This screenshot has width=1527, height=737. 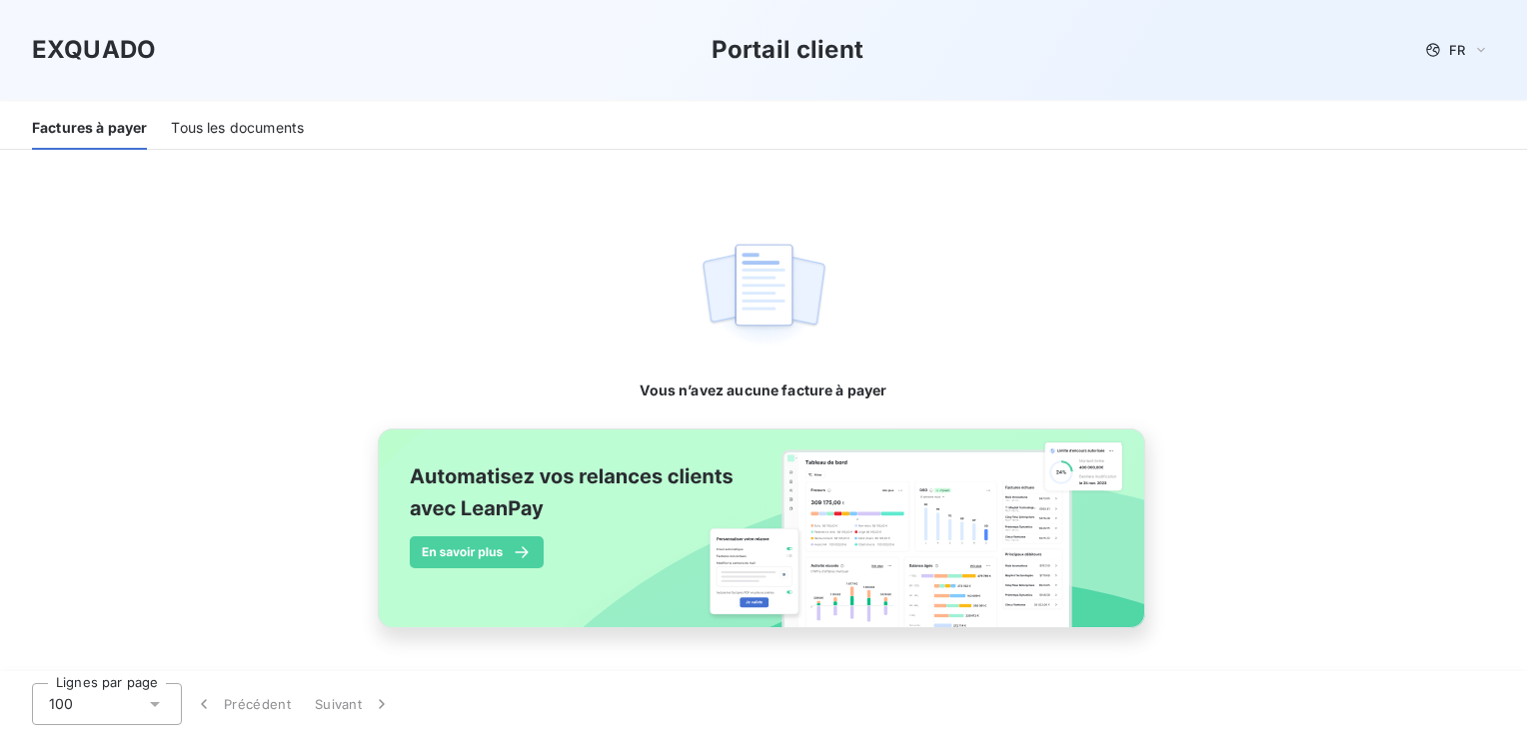 I want to click on span: Vous n’avez aucune facture à payer, so click(x=762, y=391).